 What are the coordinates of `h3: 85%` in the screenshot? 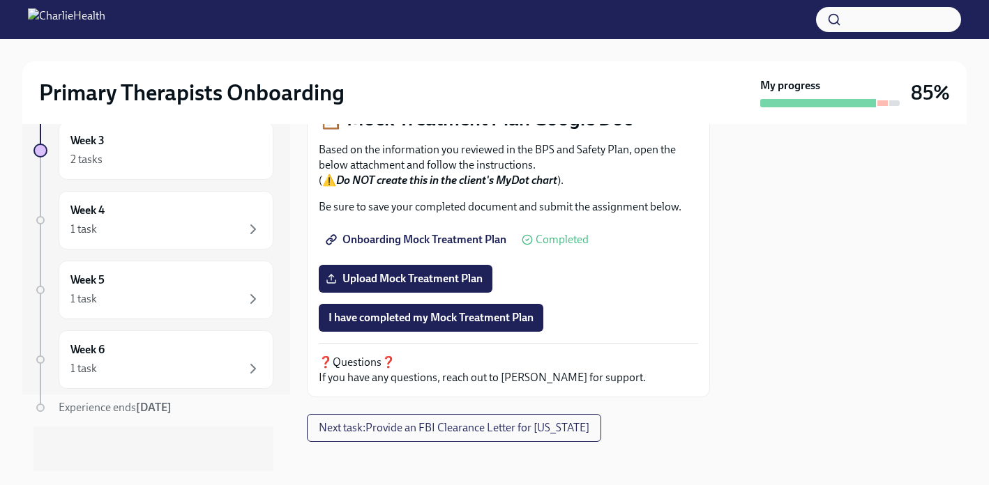 It's located at (930, 93).